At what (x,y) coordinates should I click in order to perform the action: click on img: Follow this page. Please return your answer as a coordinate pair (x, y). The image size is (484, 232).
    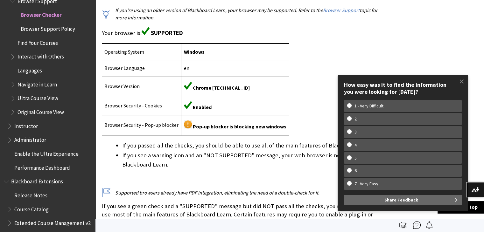
    Looking at the image, I should click on (429, 225).